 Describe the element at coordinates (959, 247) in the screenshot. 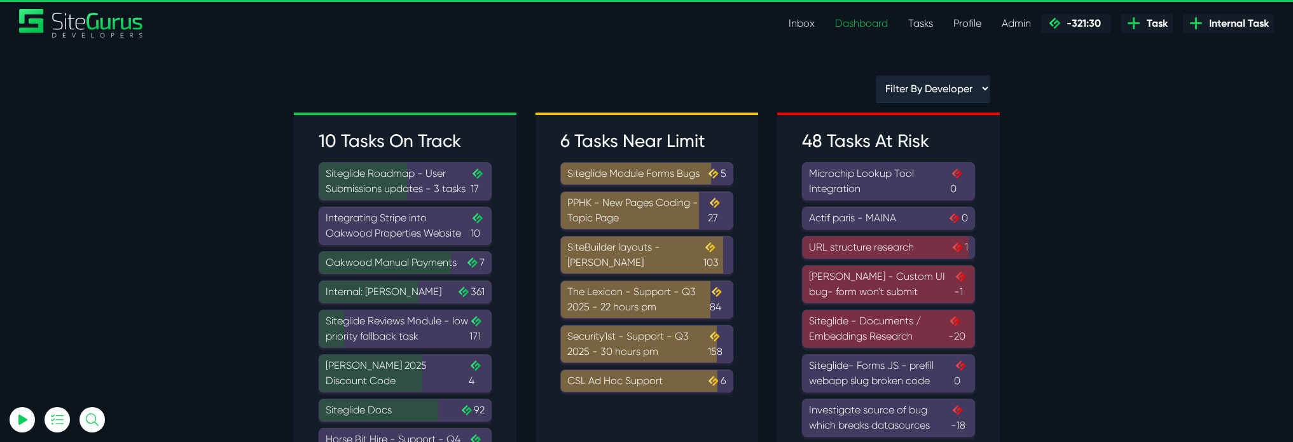

I see `span: 1` at that location.